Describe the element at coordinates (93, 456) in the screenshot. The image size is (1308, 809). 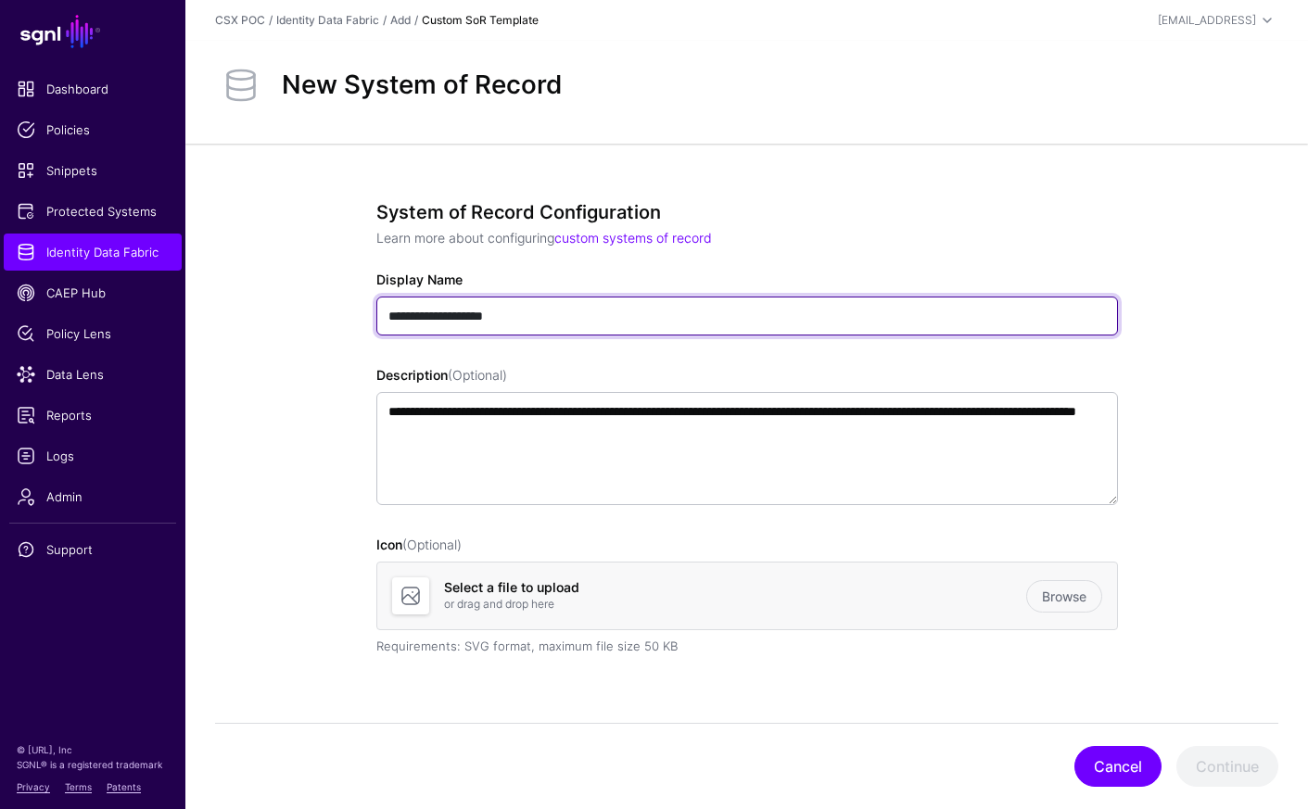
I see `span: Logs` at that location.